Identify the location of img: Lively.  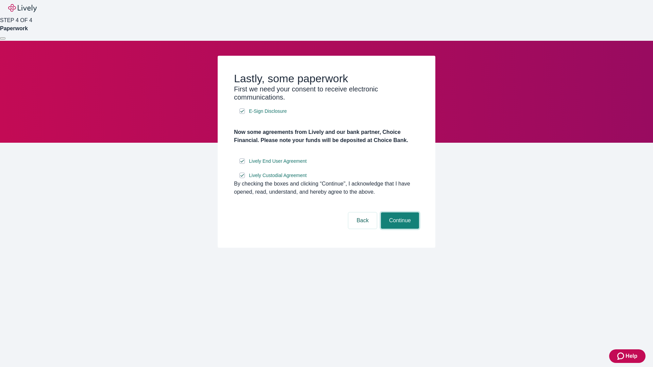
(22, 8).